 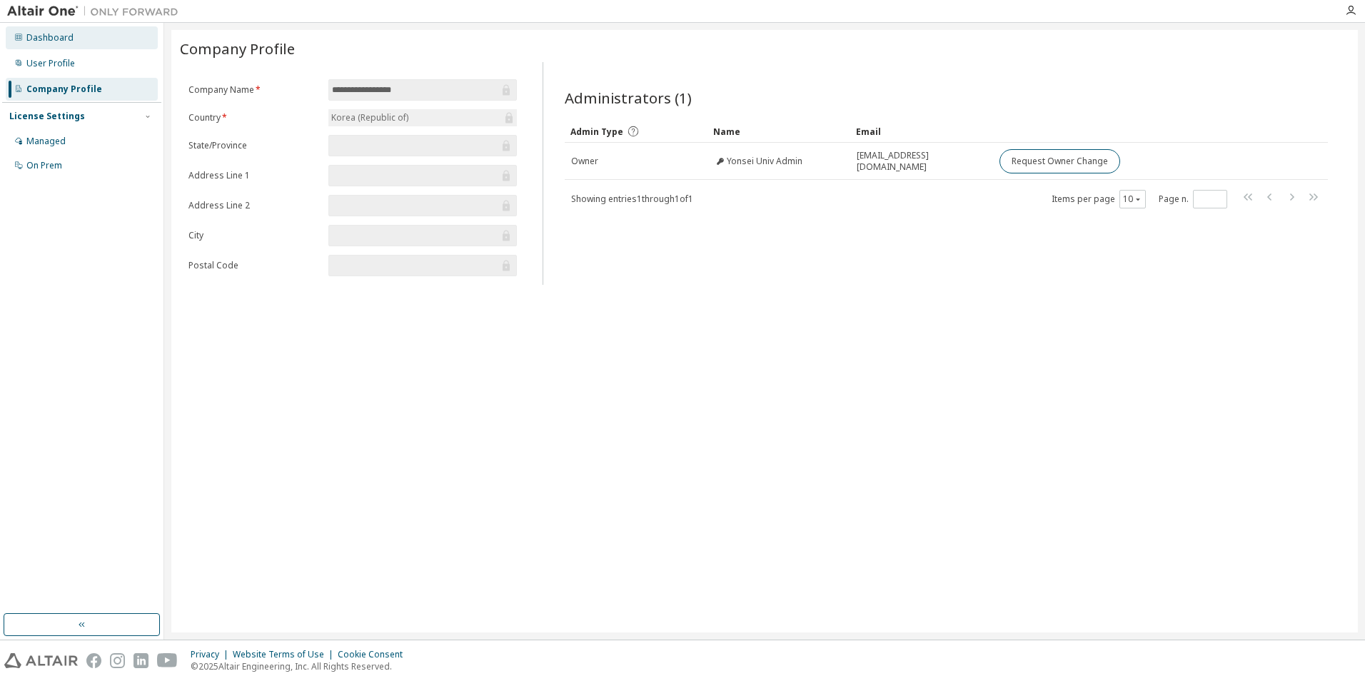 What do you see at coordinates (585, 161) in the screenshot?
I see `span: Owner` at bounding box center [585, 161].